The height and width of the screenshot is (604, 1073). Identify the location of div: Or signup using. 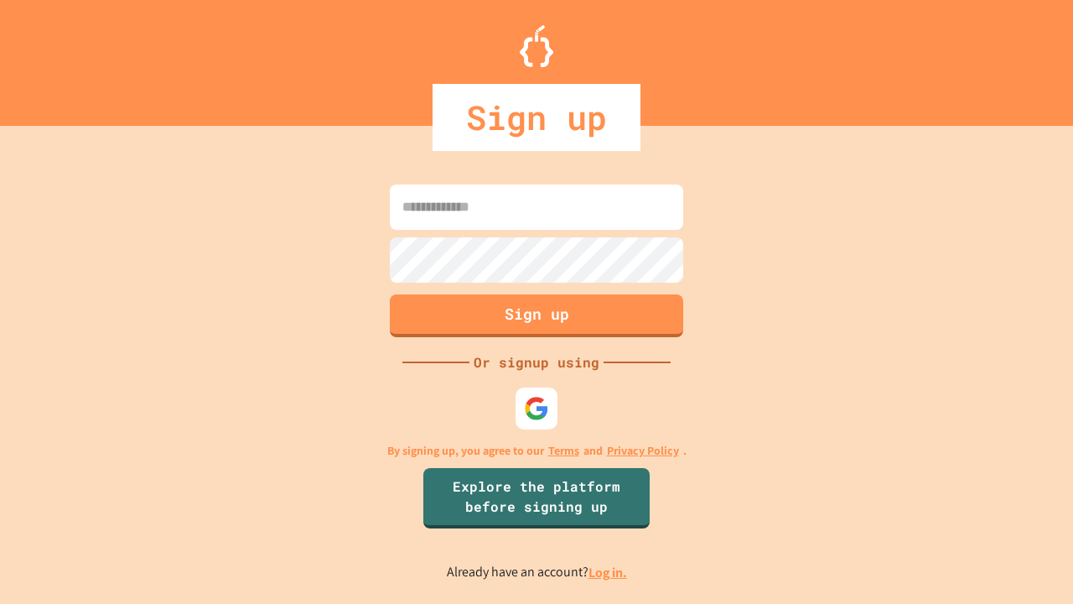
(537, 362).